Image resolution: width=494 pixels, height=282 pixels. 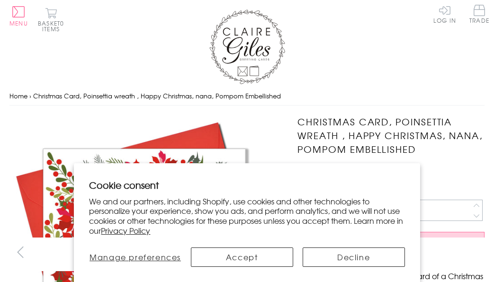 What do you see at coordinates (247, 185) in the screenshot?
I see `h2: Cookie consent` at bounding box center [247, 185].